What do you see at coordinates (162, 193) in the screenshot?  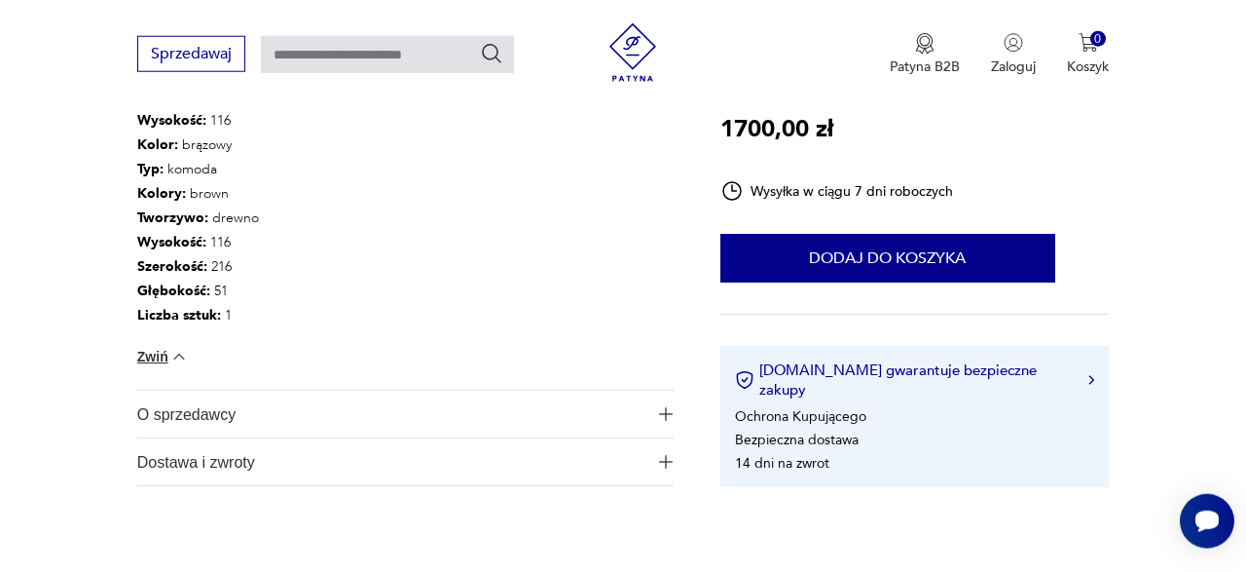 I see `b: Kolory :` at bounding box center [162, 193].